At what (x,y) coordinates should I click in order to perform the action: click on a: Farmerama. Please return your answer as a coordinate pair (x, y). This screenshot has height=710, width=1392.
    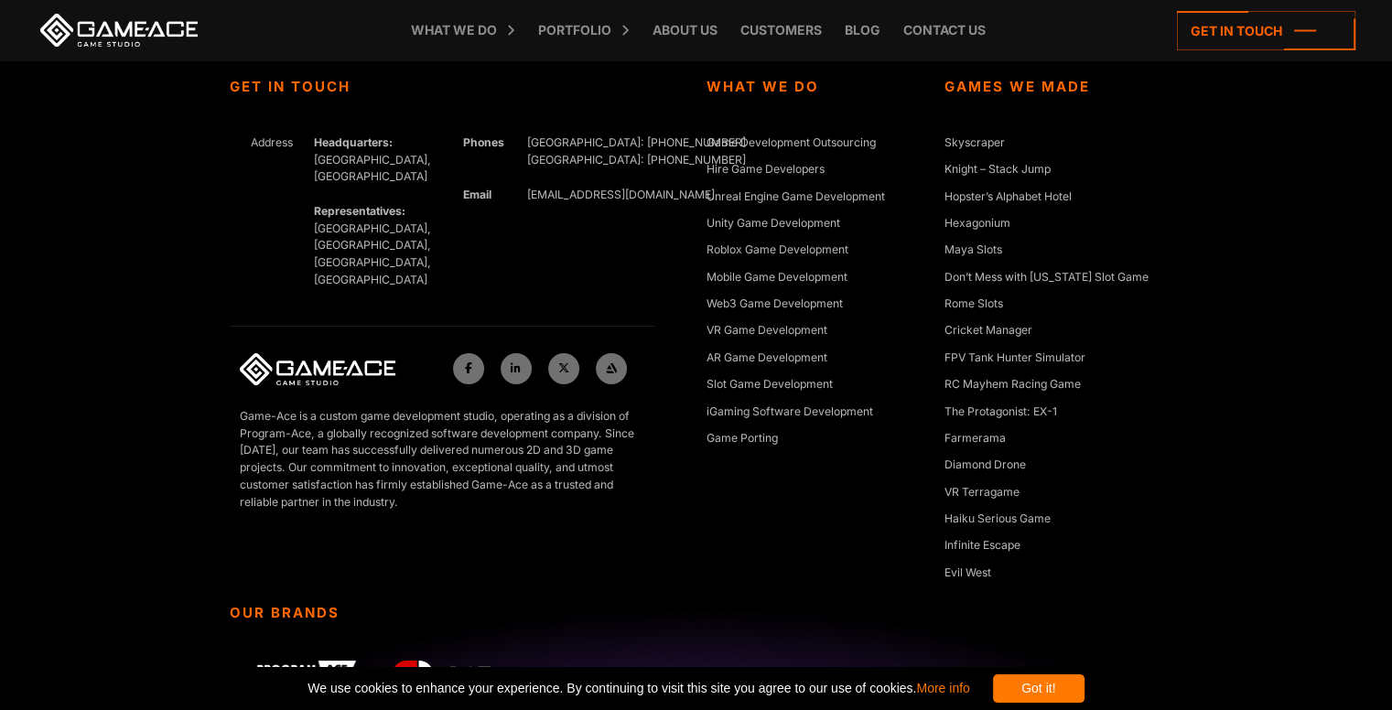
    Looking at the image, I should click on (975, 439).